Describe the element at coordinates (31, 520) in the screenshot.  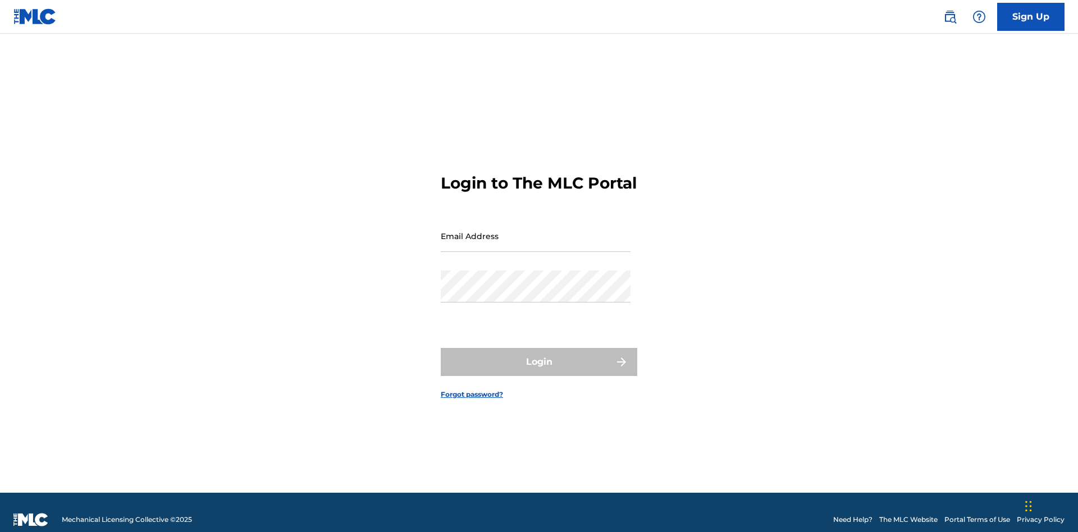
I see `img: logo` at that location.